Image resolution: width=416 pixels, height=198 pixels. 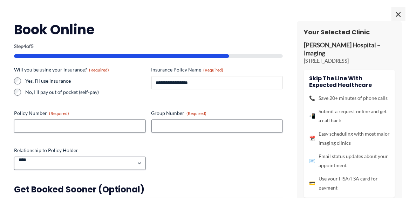 I want to click on label: Relationship to Policy Holder, so click(x=80, y=150).